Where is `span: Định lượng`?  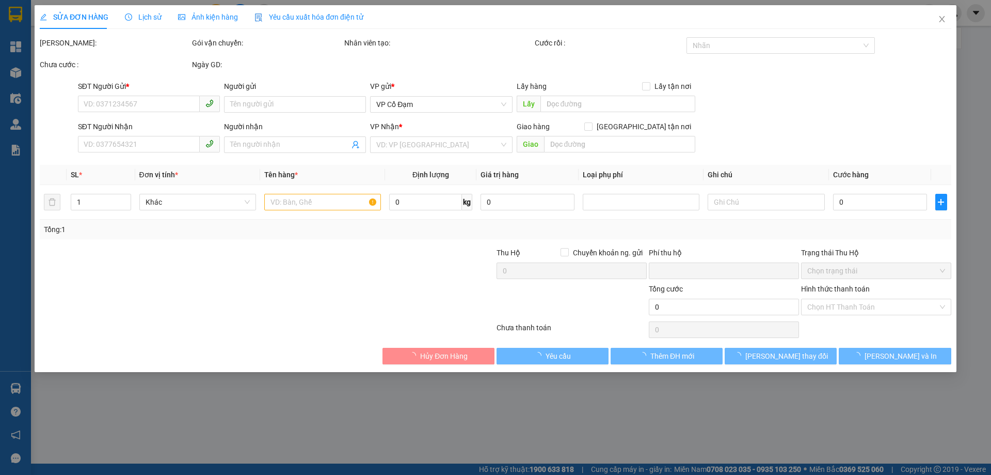 span: Định lượng is located at coordinates (431, 175).